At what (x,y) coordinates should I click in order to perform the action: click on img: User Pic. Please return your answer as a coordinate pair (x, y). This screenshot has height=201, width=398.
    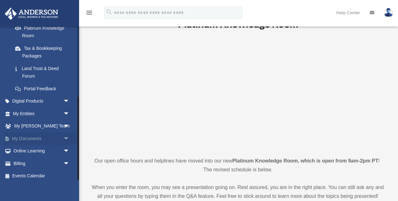
    Looking at the image, I should click on (388, 12).